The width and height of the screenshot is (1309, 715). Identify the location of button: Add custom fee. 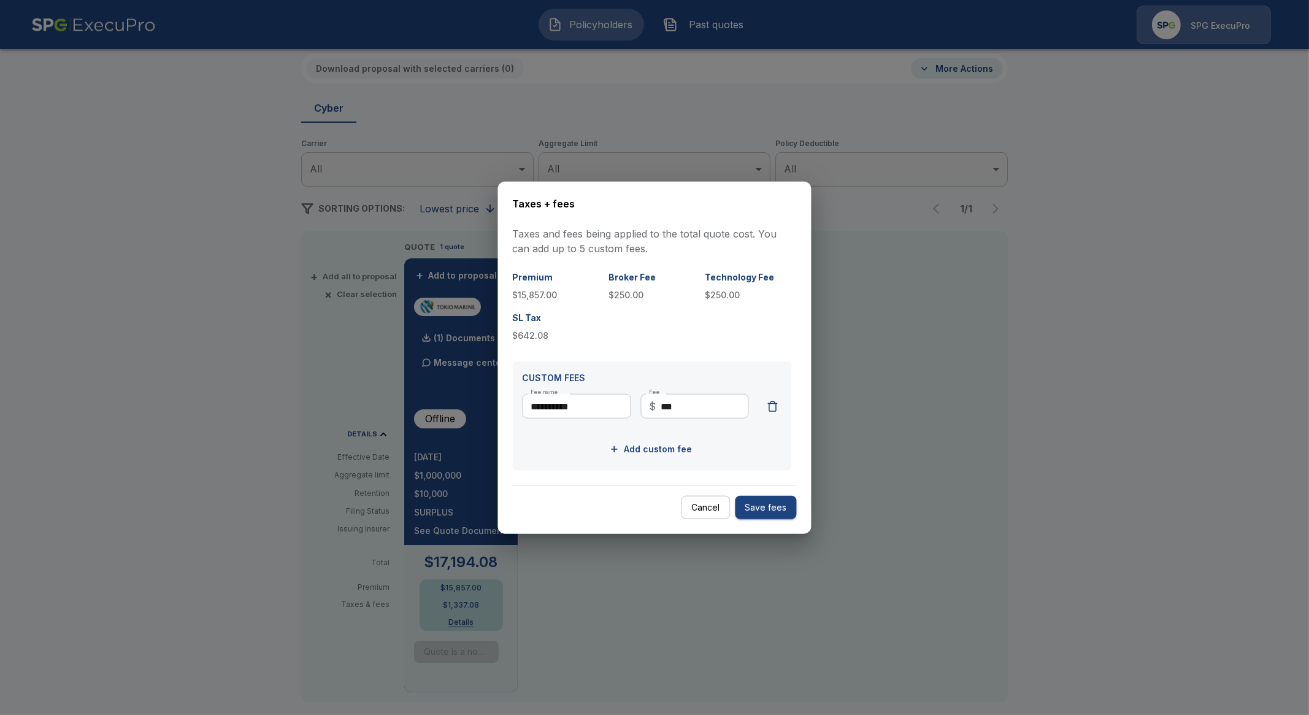
(652, 449).